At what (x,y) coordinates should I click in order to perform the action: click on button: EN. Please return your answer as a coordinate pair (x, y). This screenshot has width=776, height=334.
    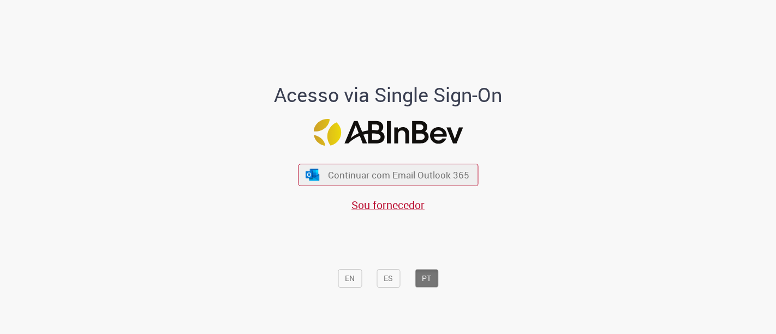
    Looking at the image, I should click on (350, 278).